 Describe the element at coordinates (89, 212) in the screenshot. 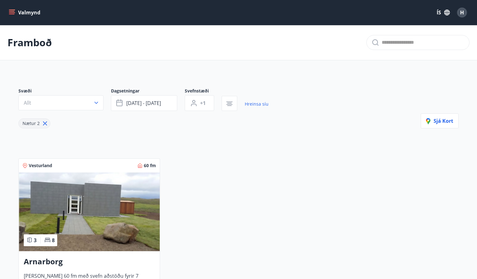

I see `img: Paella dish` at that location.